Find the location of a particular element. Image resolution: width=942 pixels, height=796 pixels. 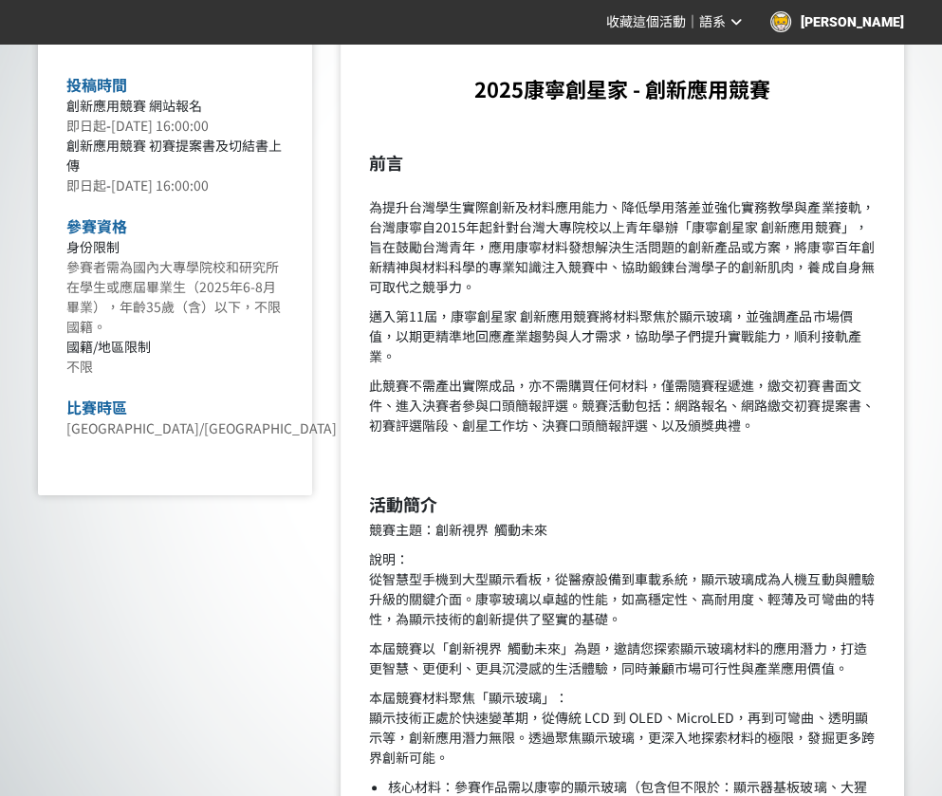

p: 說明： 從智慧型手機到大型顯示看板，從醫療設備到車載系統，顯示玻璃成為人機互動與體驗升級的關鍵介面。康寧玻璃以卓越的性能，如高穩定性、高耐用度、輕薄及可彎曲的特性，為顯示技術的創新提供了堅實的基礎。 is located at coordinates (622, 589).